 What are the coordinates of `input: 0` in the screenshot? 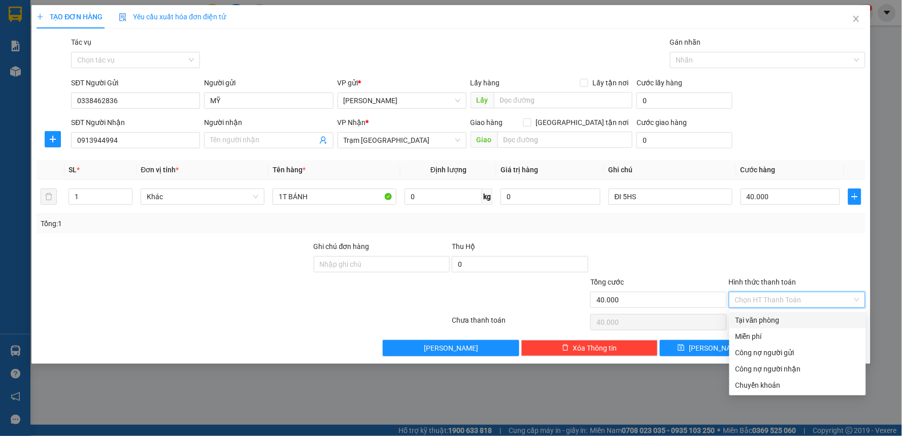 It's located at (550, 197).